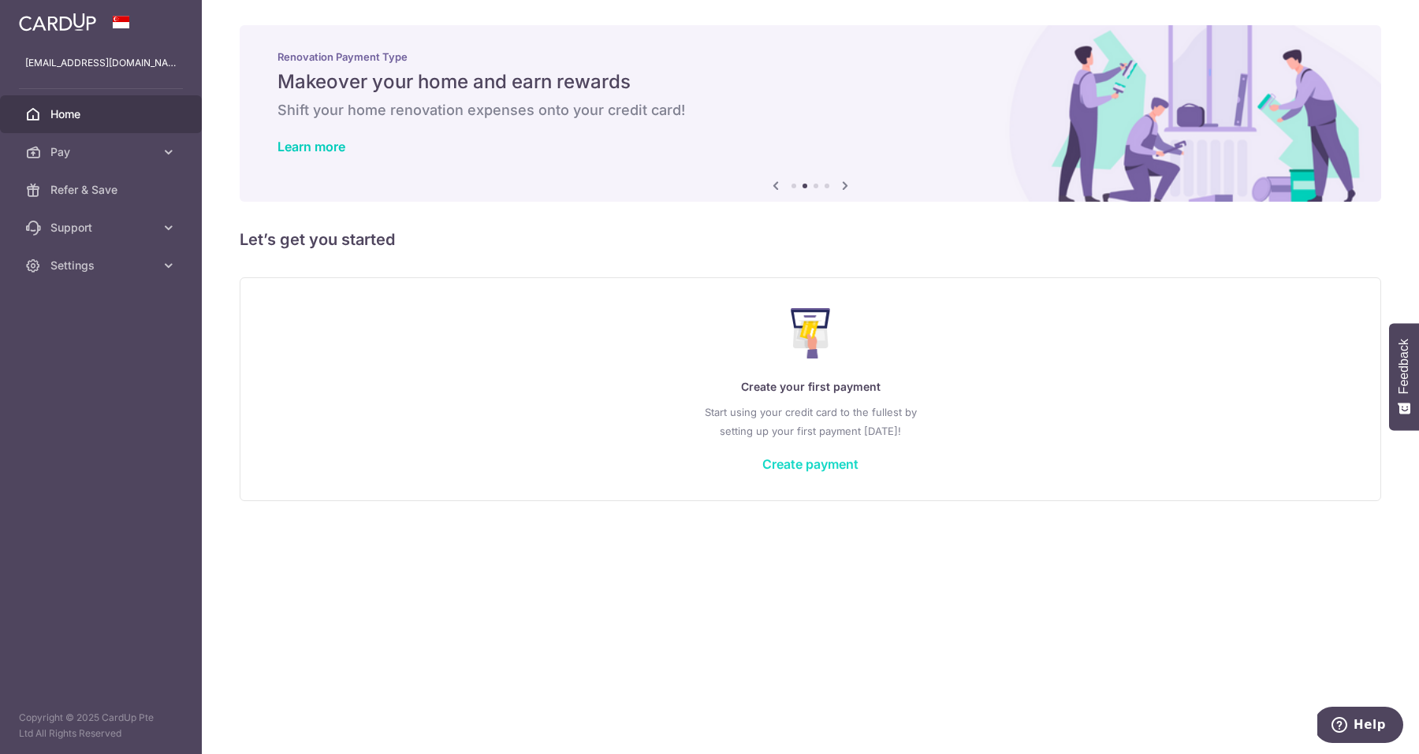  Describe the element at coordinates (52, 18) in the screenshot. I see `span: Help` at that location.